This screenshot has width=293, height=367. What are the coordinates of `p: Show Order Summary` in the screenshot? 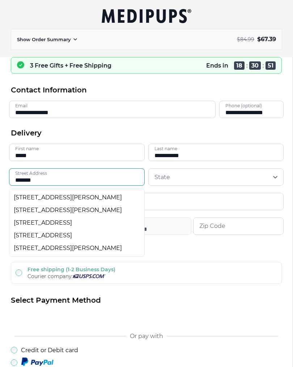 It's located at (44, 39).